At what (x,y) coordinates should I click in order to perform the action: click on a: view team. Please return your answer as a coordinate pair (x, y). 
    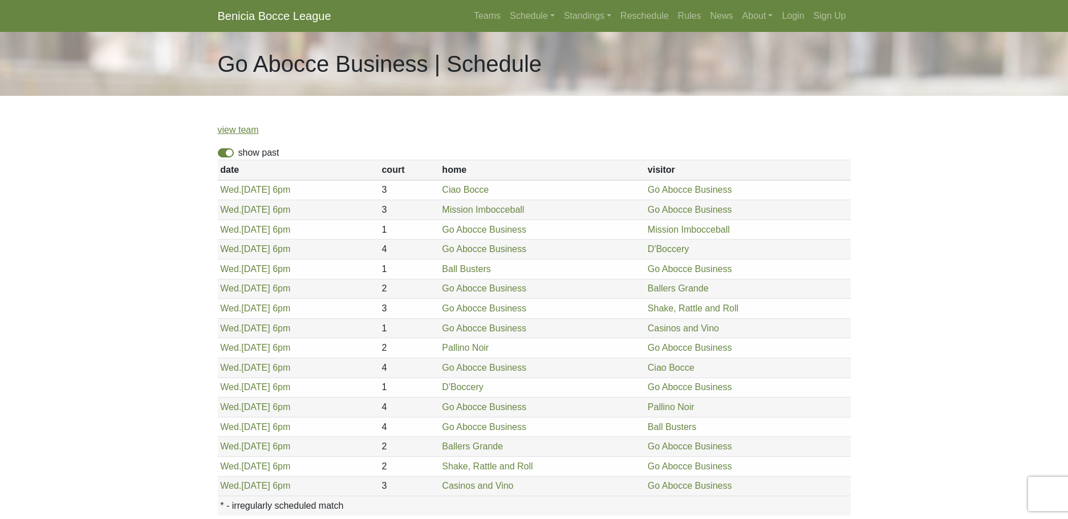
    Looking at the image, I should click on (238, 129).